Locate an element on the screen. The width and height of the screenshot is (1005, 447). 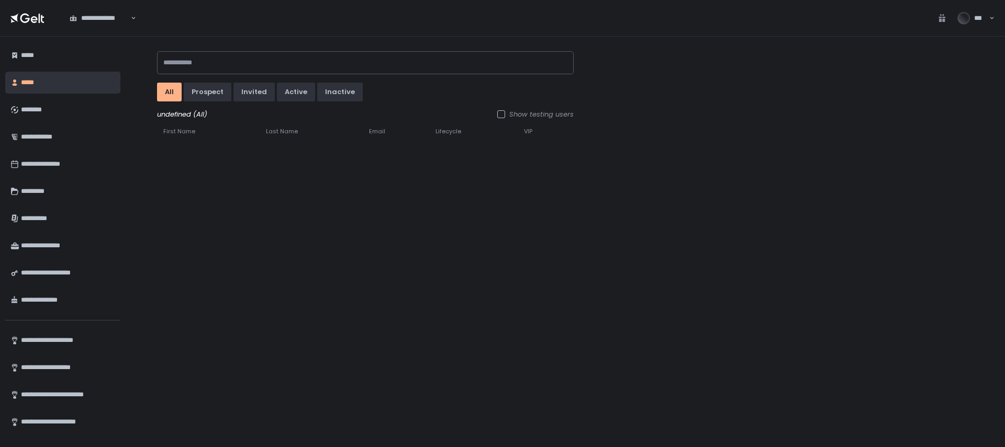
span: Lifecycle is located at coordinates (448, 131).